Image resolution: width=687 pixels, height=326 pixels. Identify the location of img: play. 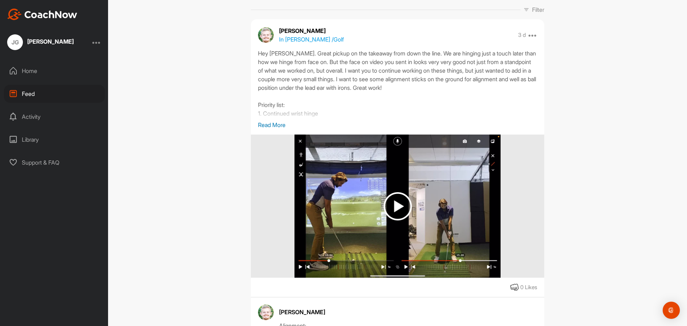
(397, 206).